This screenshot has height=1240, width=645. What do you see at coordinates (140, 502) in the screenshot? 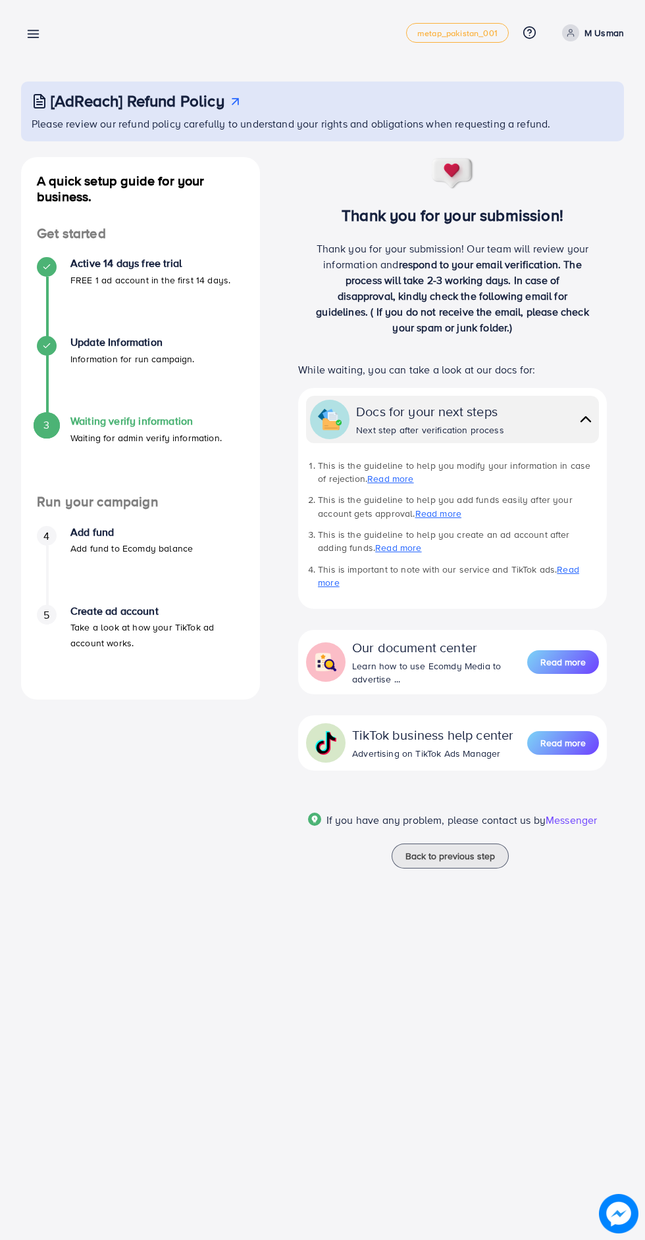
I see `h4: Run your campaign` at bounding box center [140, 502].